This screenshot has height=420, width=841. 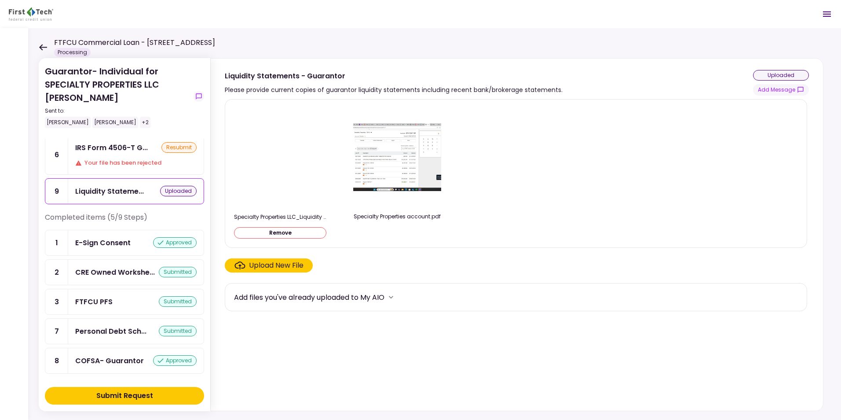 I want to click on button: Remove, so click(x=280, y=233).